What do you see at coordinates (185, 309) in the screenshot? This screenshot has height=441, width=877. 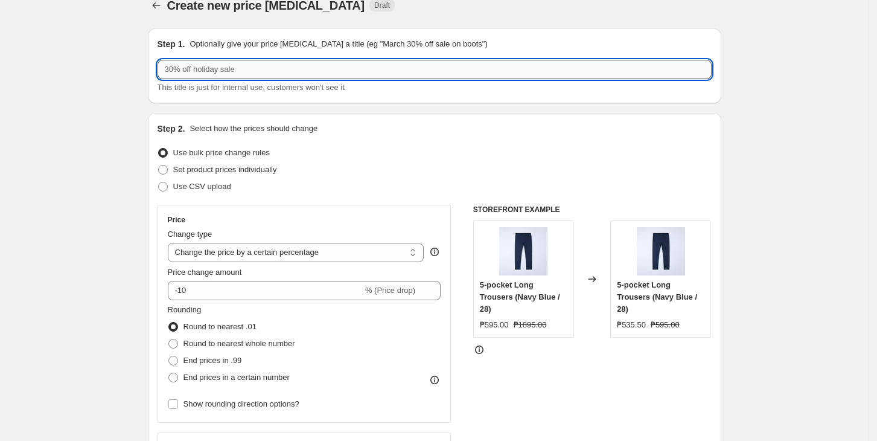 I see `span: Rounding` at bounding box center [185, 309].